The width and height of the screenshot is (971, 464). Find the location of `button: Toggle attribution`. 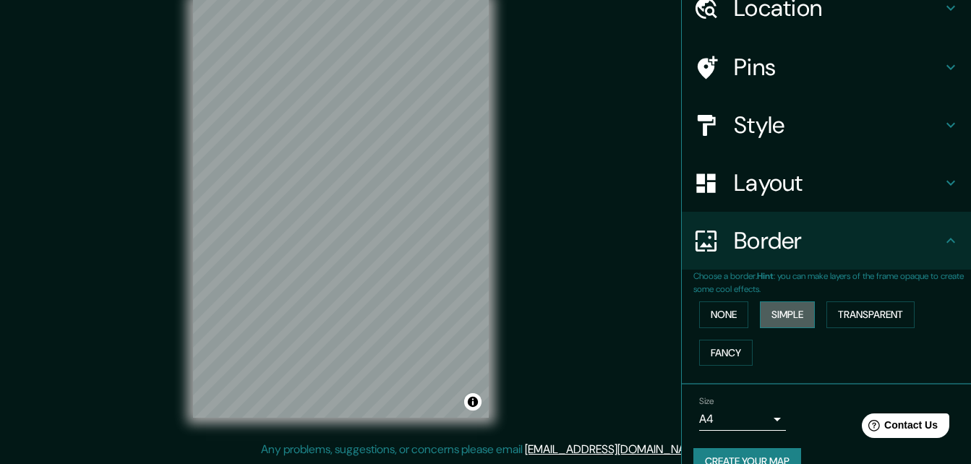

button: Toggle attribution is located at coordinates (473, 402).